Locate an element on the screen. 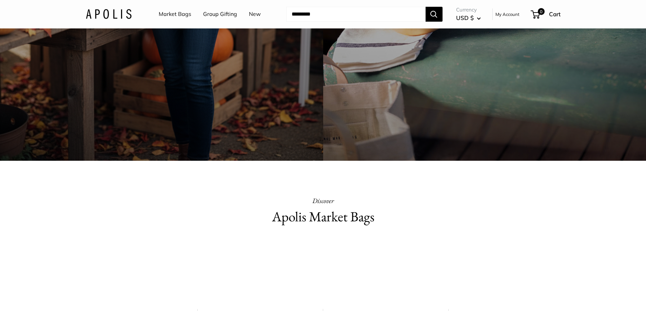 This screenshot has width=646, height=311. span: USD $ is located at coordinates (465, 18).